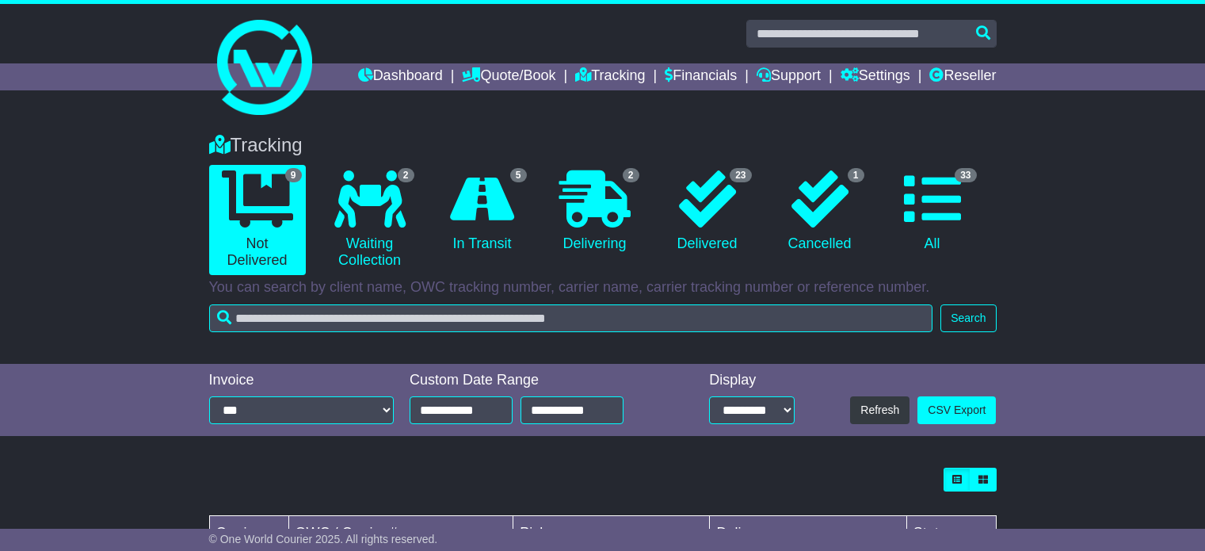 Image resolution: width=1205 pixels, height=551 pixels. What do you see at coordinates (518, 175) in the screenshot?
I see `span: 5` at bounding box center [518, 175].